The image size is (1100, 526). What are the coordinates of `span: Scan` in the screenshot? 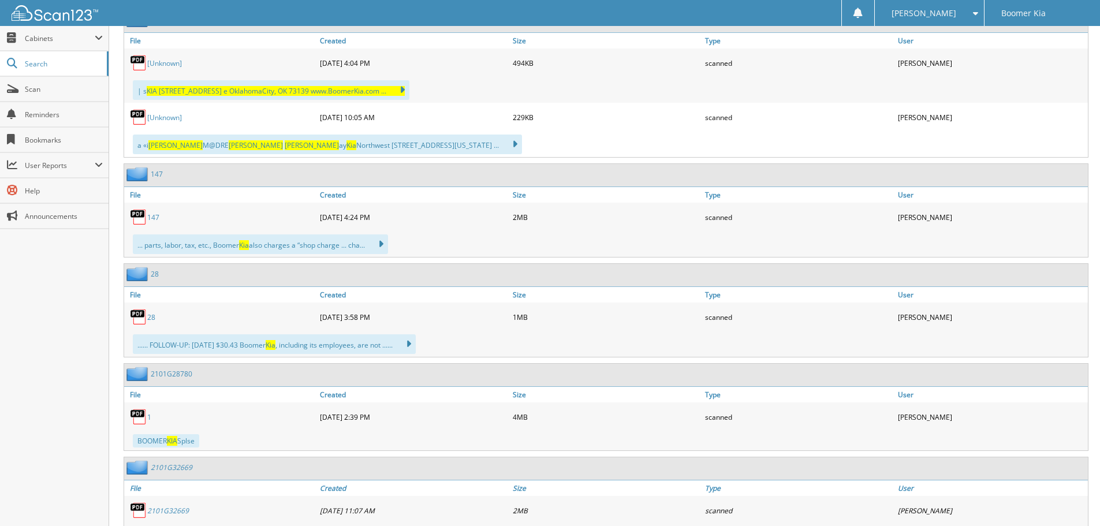 It's located at (64, 89).